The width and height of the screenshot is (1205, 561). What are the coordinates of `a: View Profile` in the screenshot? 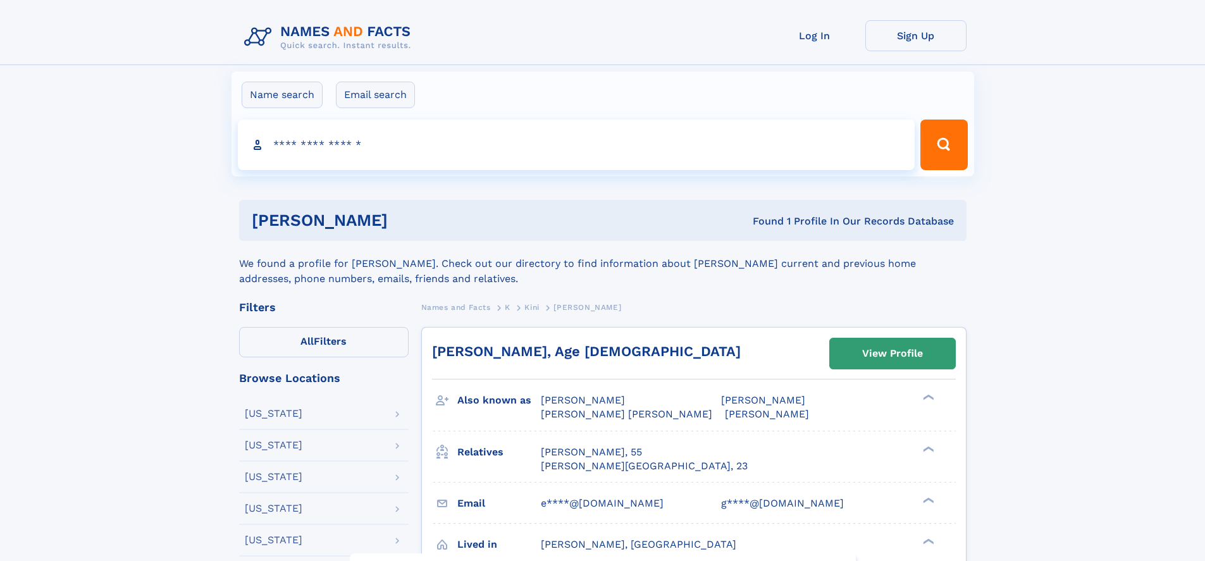 It's located at (892, 353).